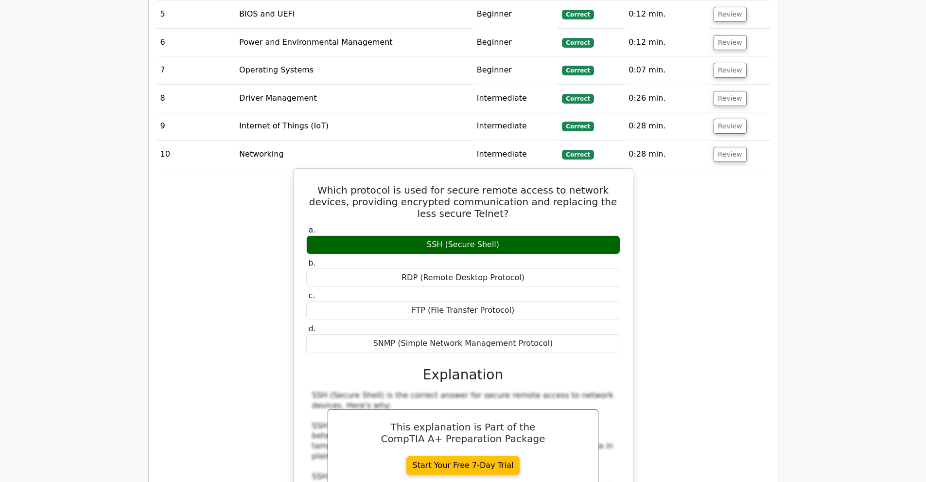  I want to click on td: 7, so click(196, 70).